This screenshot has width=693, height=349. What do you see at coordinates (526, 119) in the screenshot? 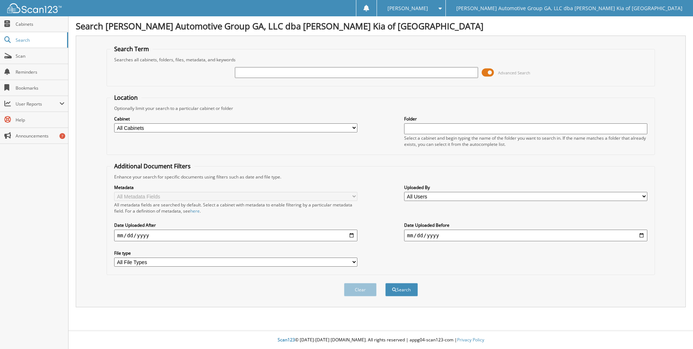
I see `label: Folder` at bounding box center [526, 119].